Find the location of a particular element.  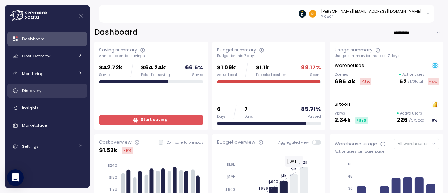

span: Insights is located at coordinates (30, 108).